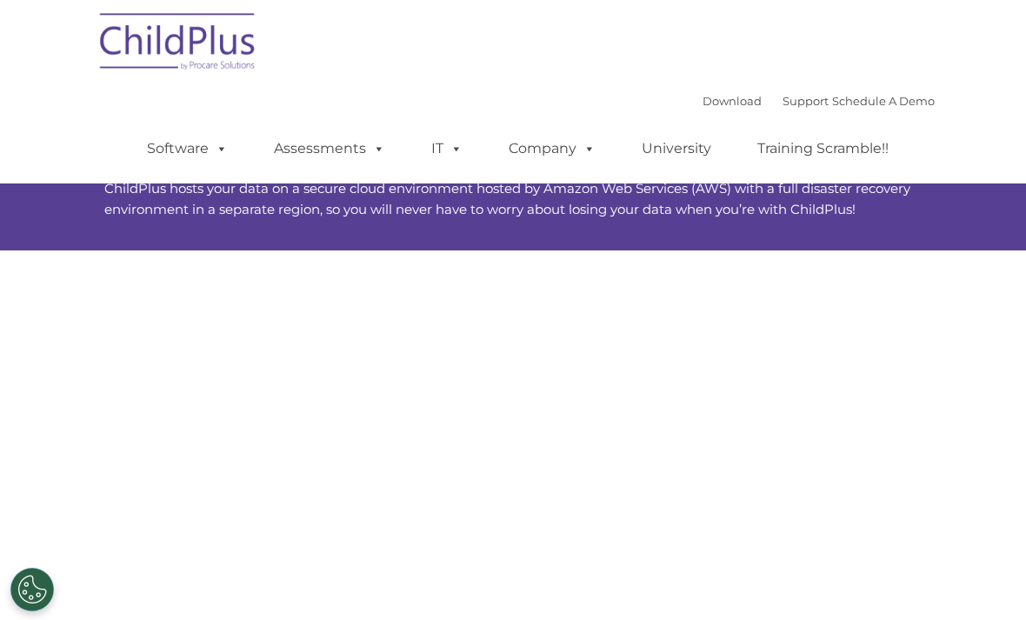 The height and width of the screenshot is (620, 1026). Describe the element at coordinates (805, 101) in the screenshot. I see `a: Support` at that location.